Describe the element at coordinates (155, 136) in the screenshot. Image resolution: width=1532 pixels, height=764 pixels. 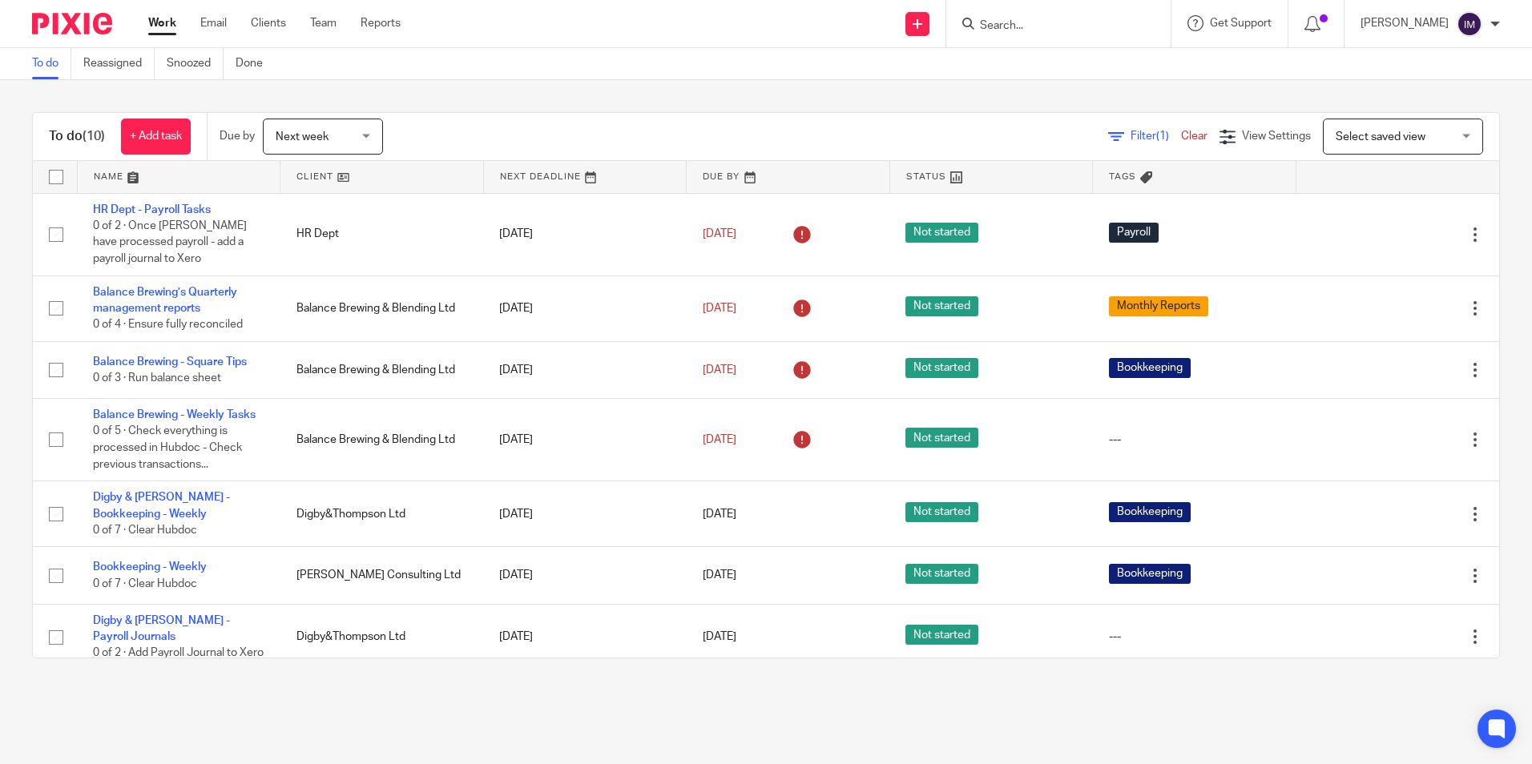
I see `a: + Add task` at that location.